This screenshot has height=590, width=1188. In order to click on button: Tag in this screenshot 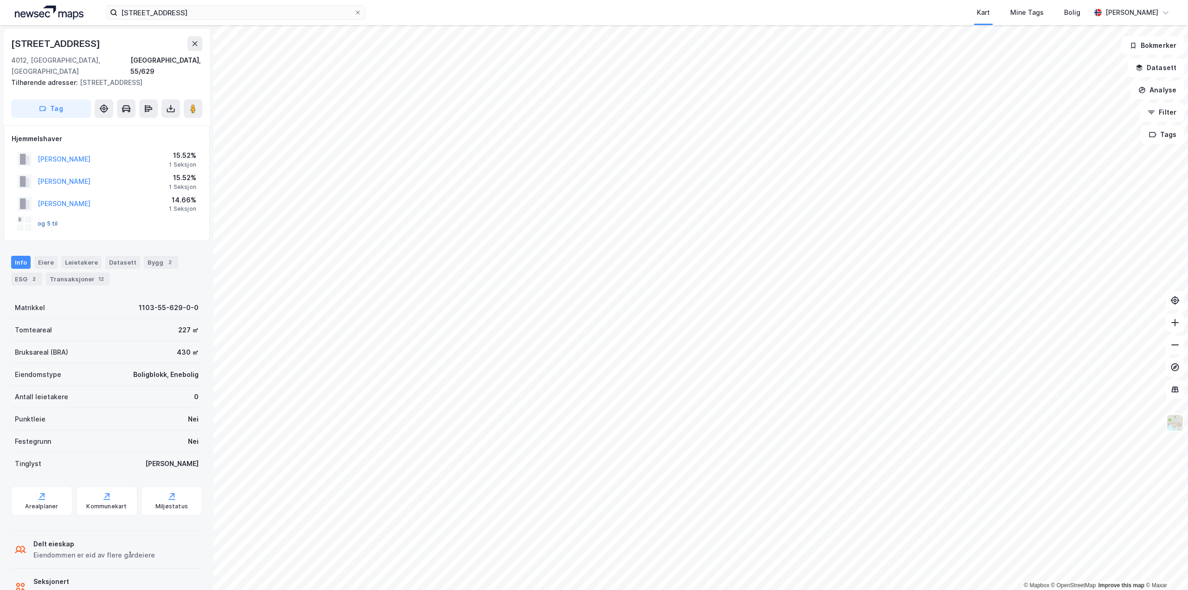, I will do `click(51, 109)`.